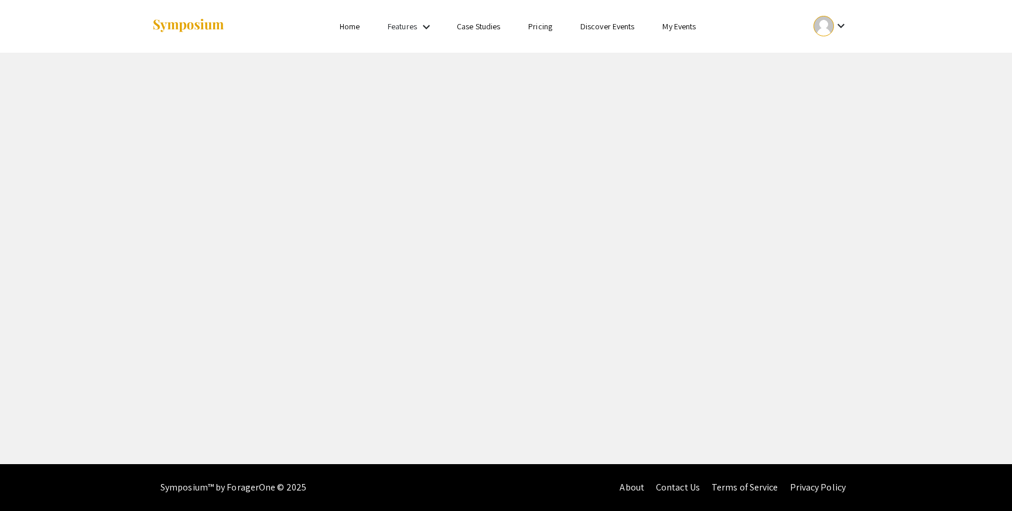 The height and width of the screenshot is (511, 1012). Describe the element at coordinates (188, 26) in the screenshot. I see `img: Symposium by ForagerOne` at that location.